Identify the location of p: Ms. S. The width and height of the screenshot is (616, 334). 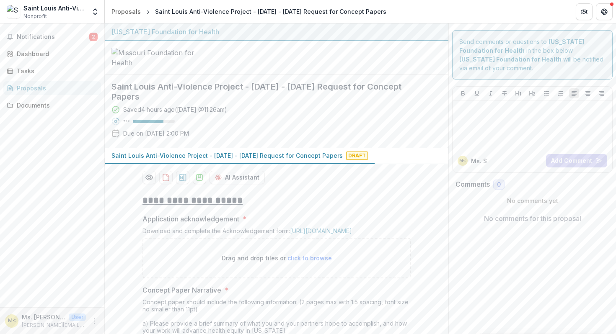
(479, 161).